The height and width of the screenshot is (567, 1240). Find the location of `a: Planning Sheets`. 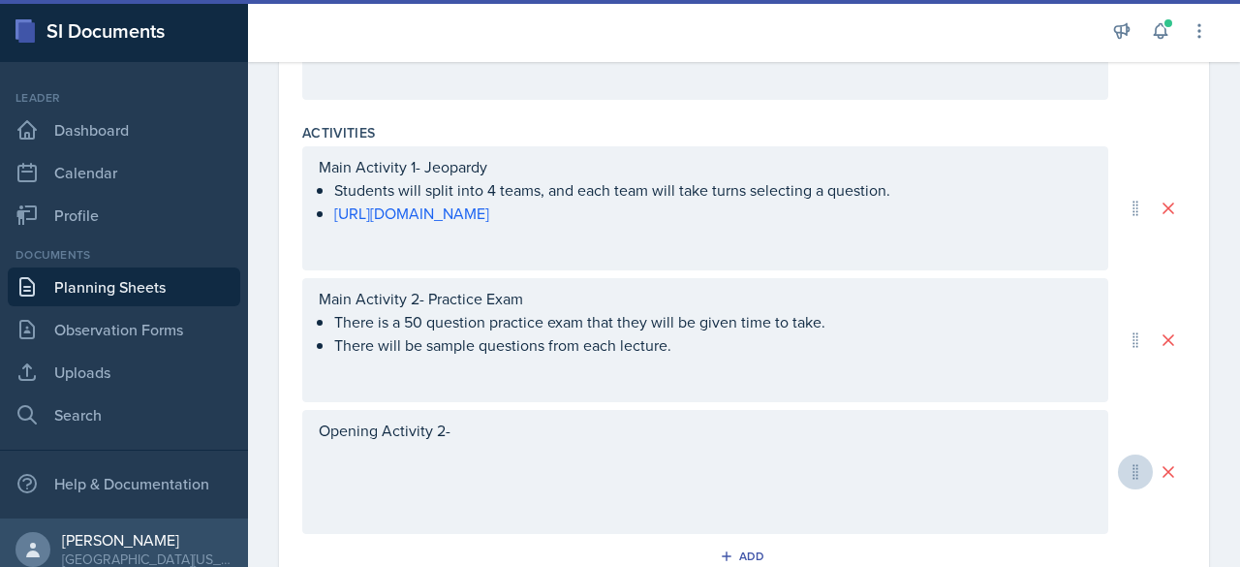

a: Planning Sheets is located at coordinates (124, 287).